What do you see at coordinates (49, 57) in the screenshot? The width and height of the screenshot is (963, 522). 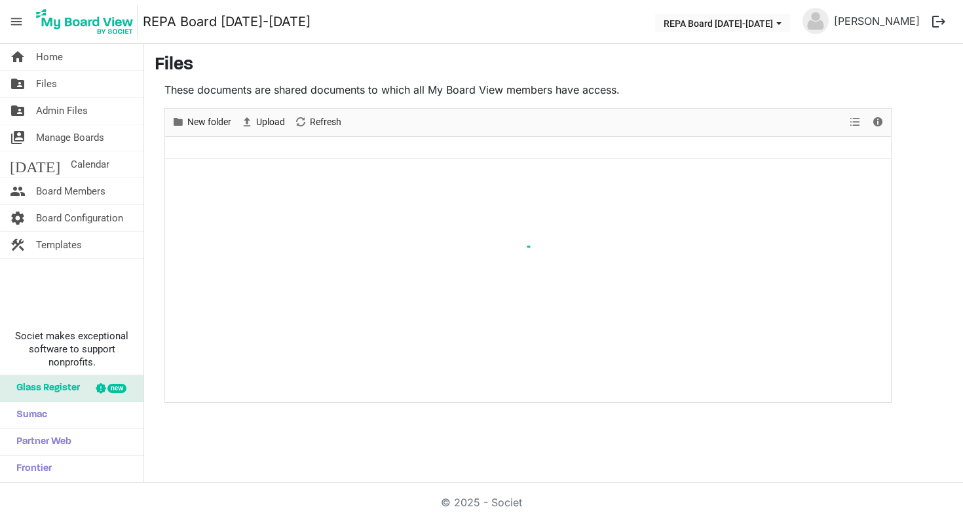 I see `span: Home` at bounding box center [49, 57].